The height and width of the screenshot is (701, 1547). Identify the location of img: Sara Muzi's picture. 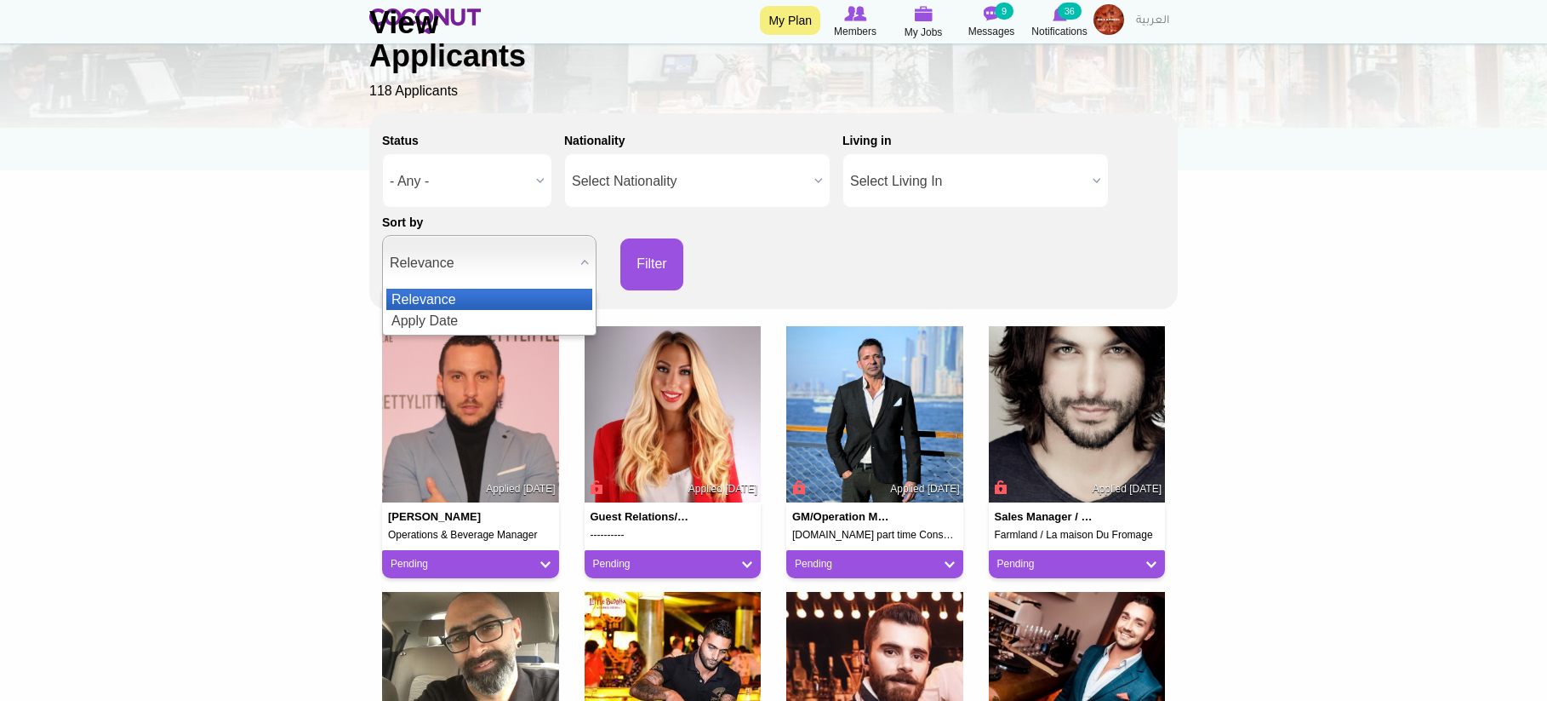
(673, 415).